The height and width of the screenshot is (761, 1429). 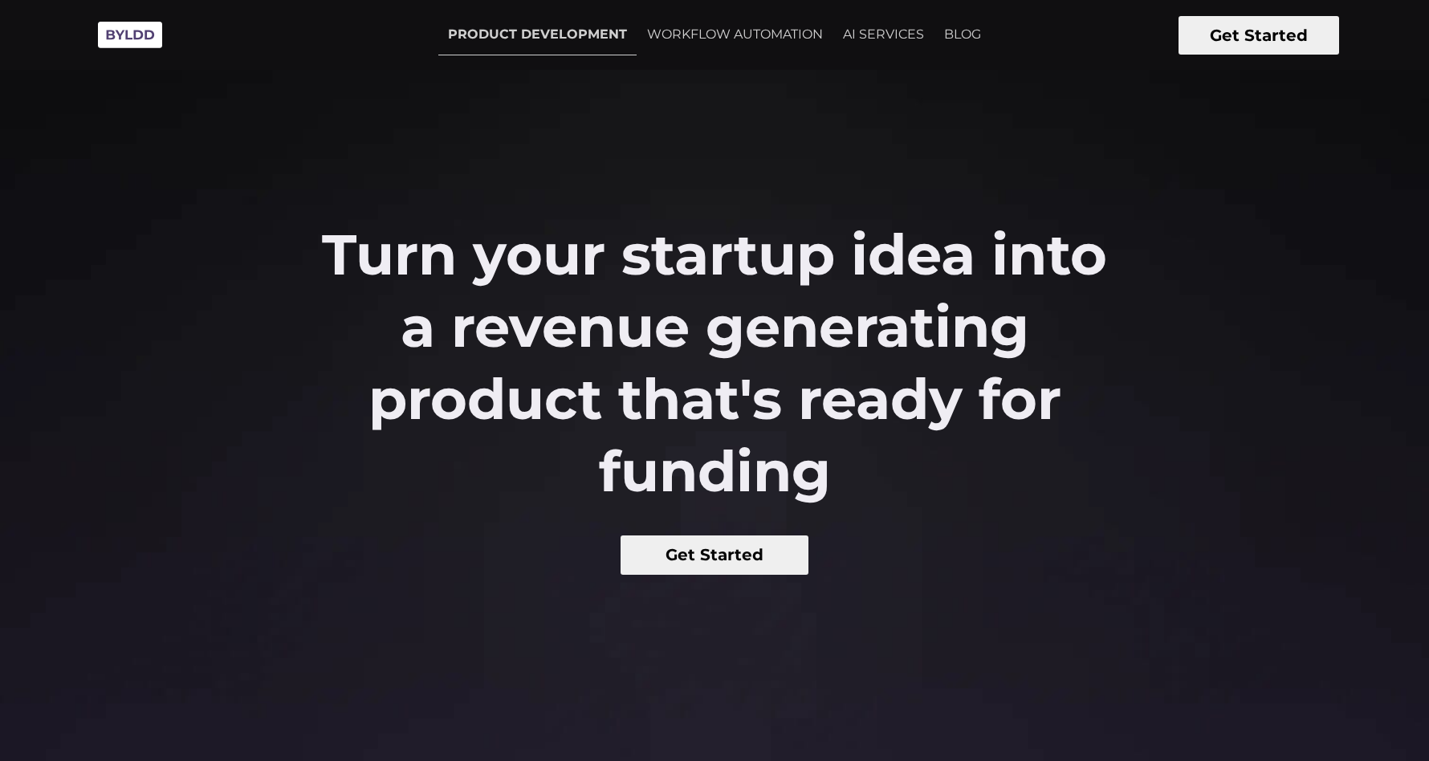 What do you see at coordinates (963, 35) in the screenshot?
I see `a: BLOG` at bounding box center [963, 35].